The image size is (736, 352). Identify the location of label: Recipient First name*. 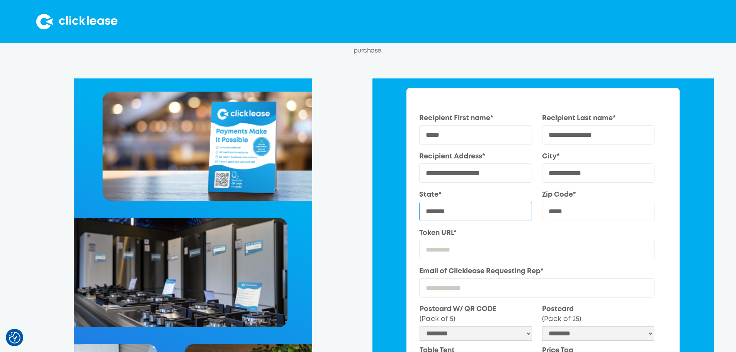
(475, 118).